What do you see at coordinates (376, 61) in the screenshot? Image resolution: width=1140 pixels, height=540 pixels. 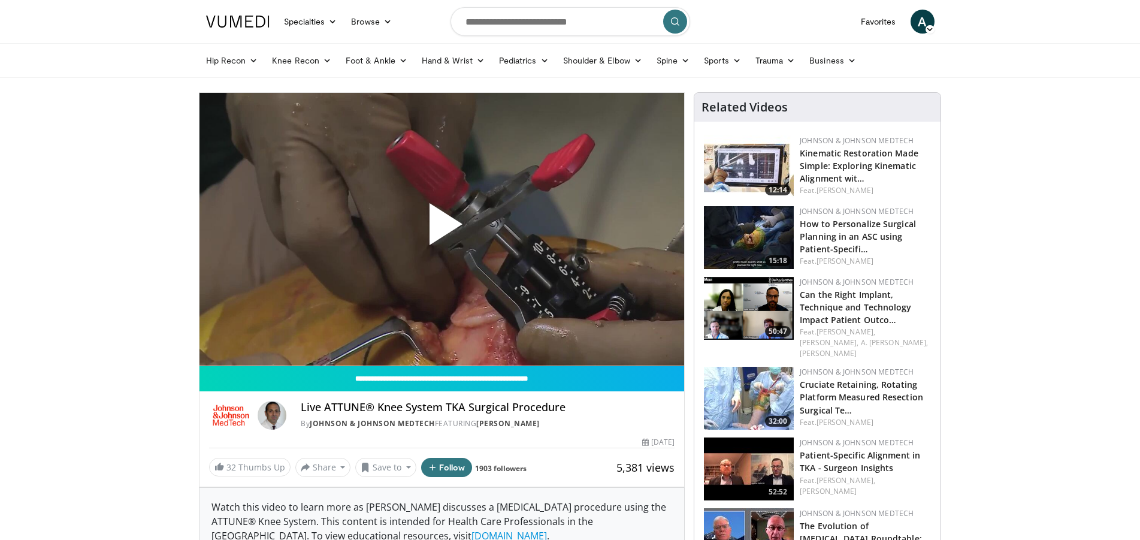 I see `a: Foot & Ankle` at bounding box center [376, 61].